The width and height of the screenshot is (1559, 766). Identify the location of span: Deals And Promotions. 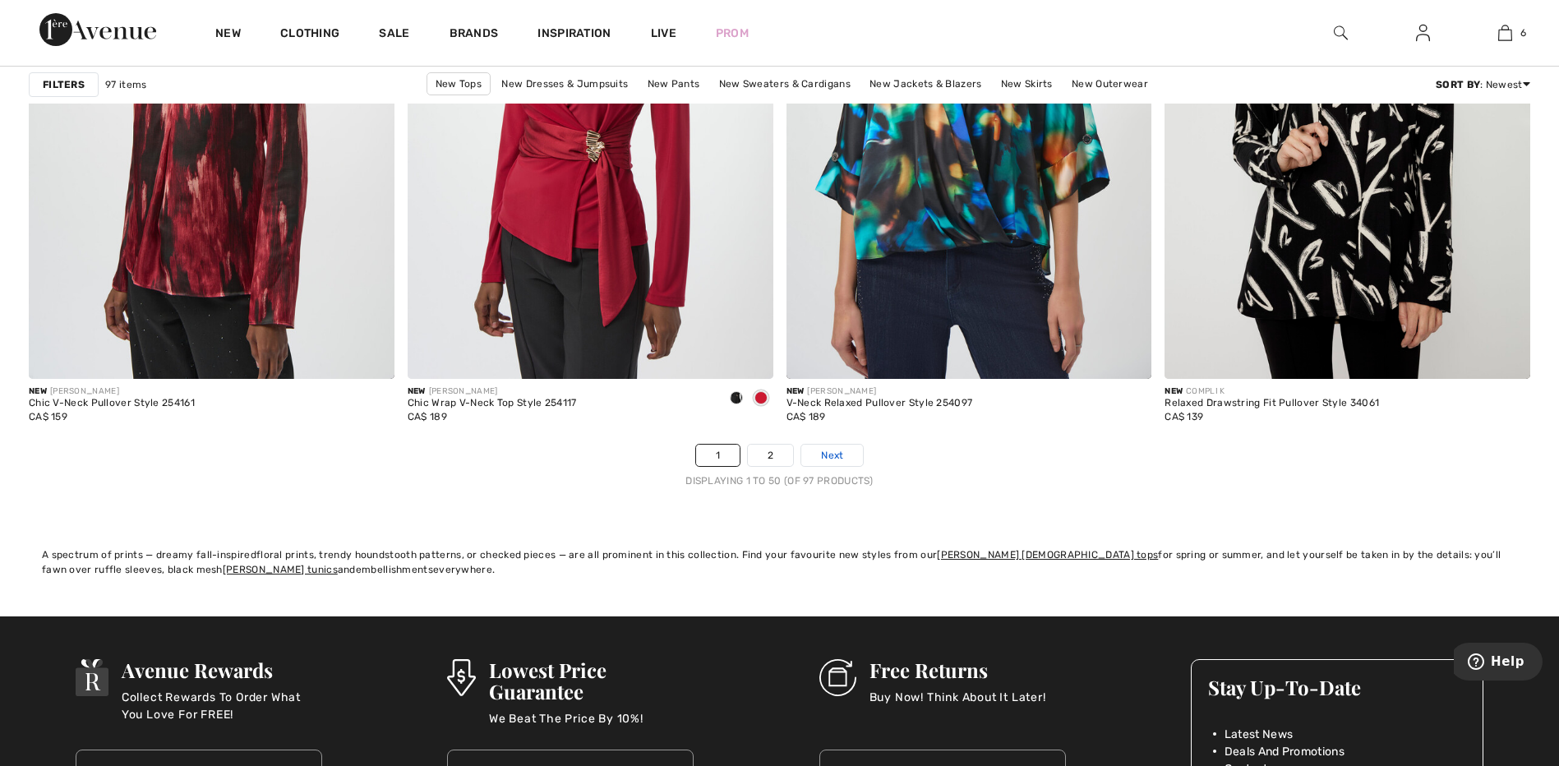
(1285, 751).